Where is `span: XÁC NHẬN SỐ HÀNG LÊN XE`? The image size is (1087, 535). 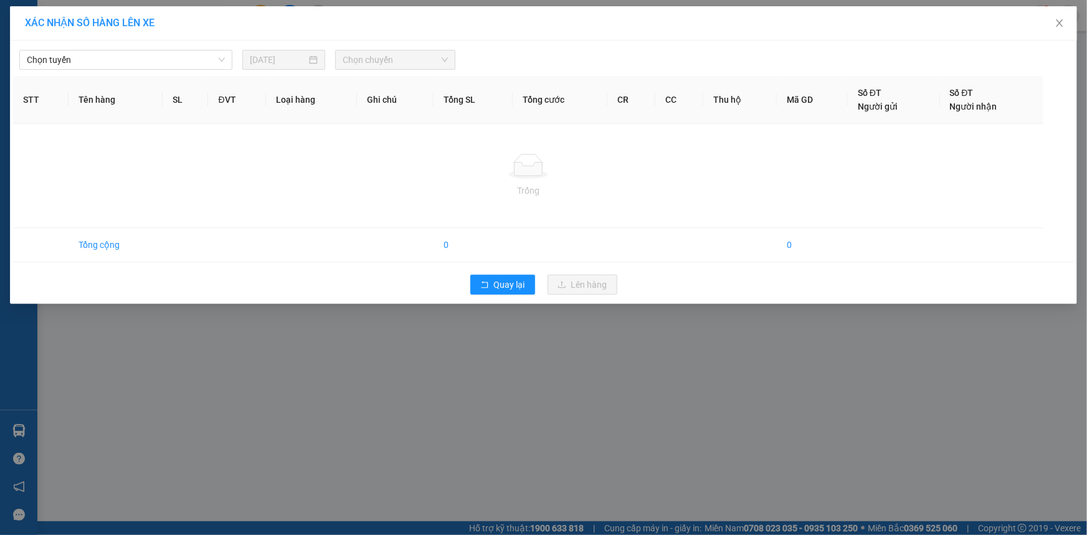
span: XÁC NHẬN SỐ HÀNG LÊN XE is located at coordinates (90, 22).